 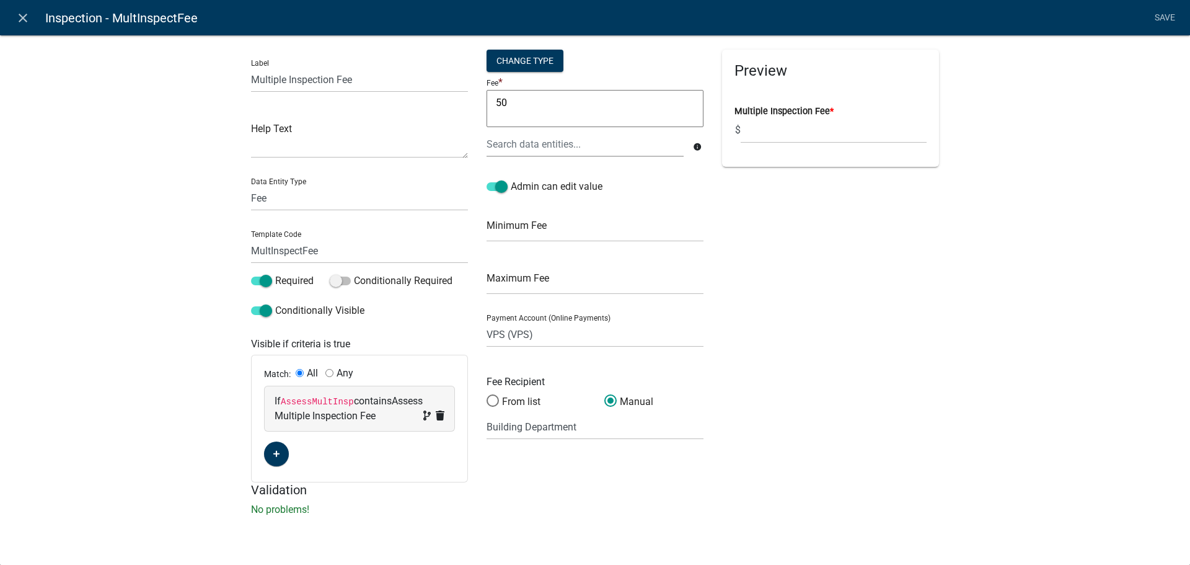 I want to click on i: info, so click(x=697, y=147).